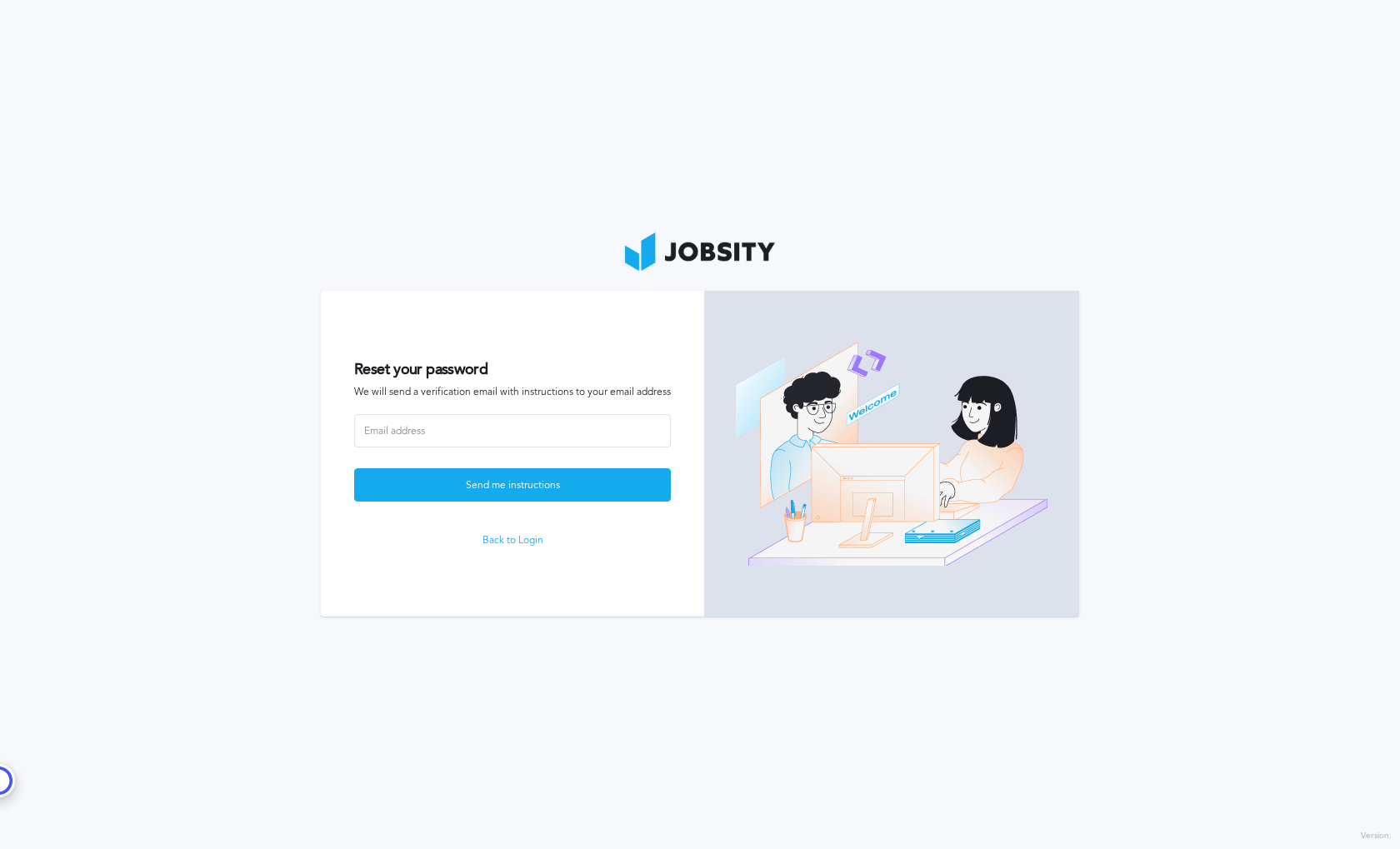 Image resolution: width=1400 pixels, height=849 pixels. Describe the element at coordinates (513, 541) in the screenshot. I see `a: Back to Login` at that location.